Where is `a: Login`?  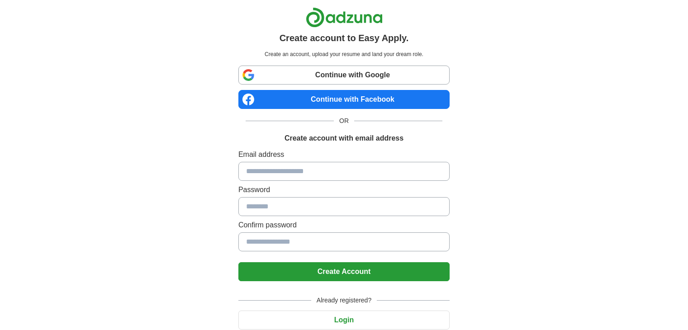
a: Login is located at coordinates (344, 320).